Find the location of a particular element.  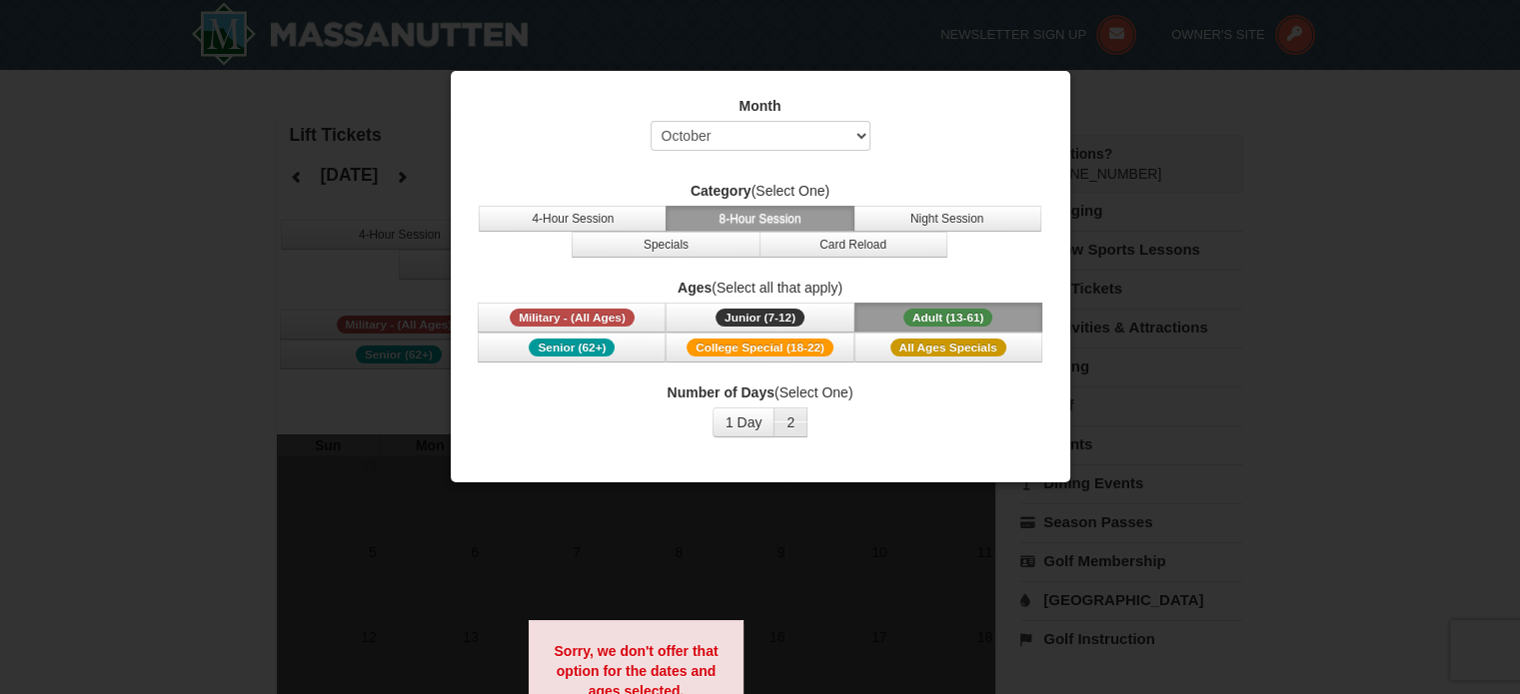

button: Specials is located at coordinates (665, 245).